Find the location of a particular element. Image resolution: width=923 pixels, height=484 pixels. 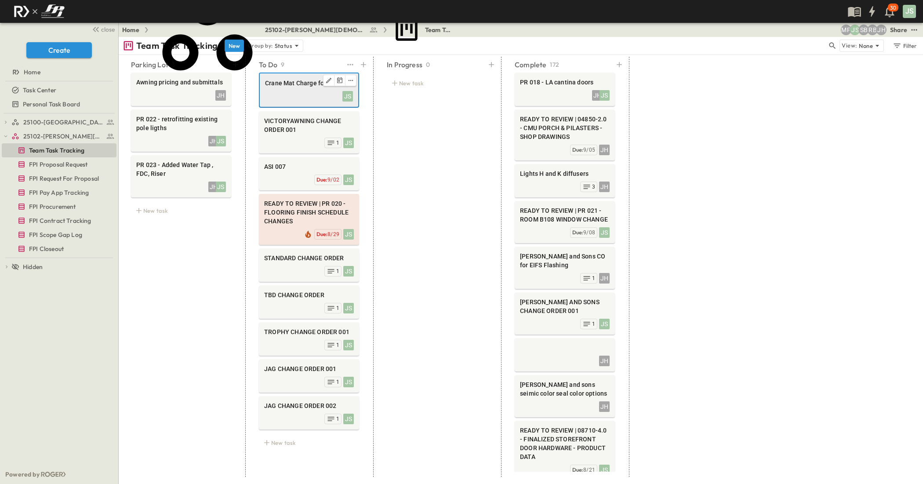

div: Regina Barnett (rbarnett@fpibuilders.com) is located at coordinates (872, 30).